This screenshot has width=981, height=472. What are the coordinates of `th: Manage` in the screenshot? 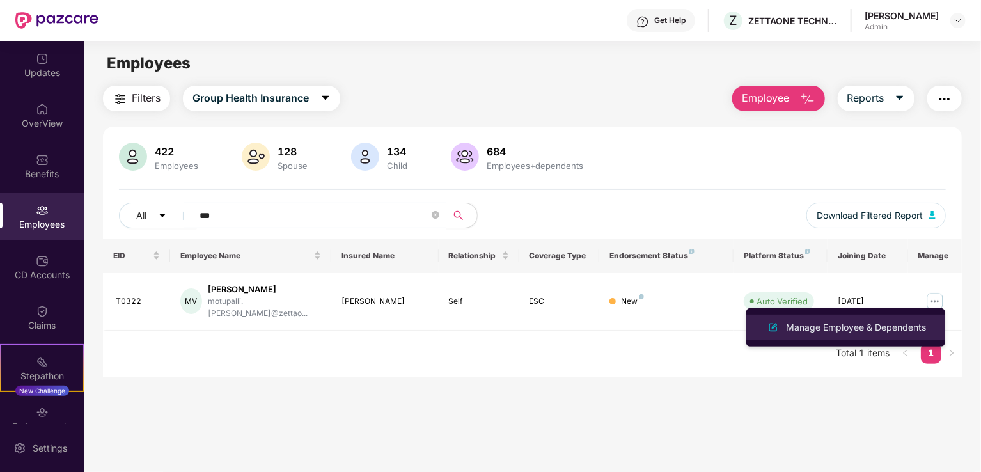 It's located at (935, 256).